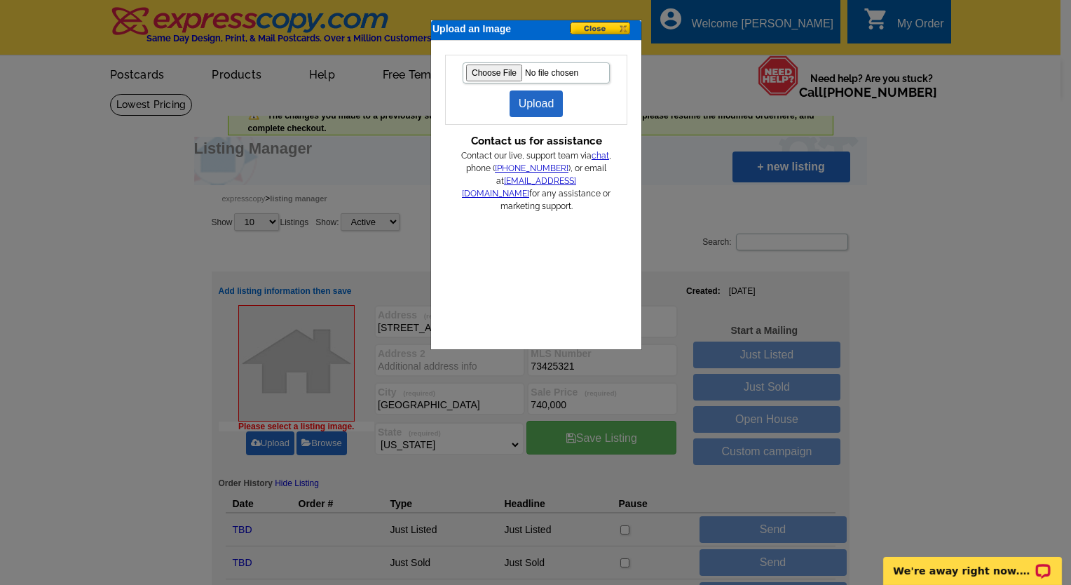 The image size is (1071, 585). Describe the element at coordinates (89, 30) in the screenshot. I see `p: We're away right now. Please check back later!` at that location.